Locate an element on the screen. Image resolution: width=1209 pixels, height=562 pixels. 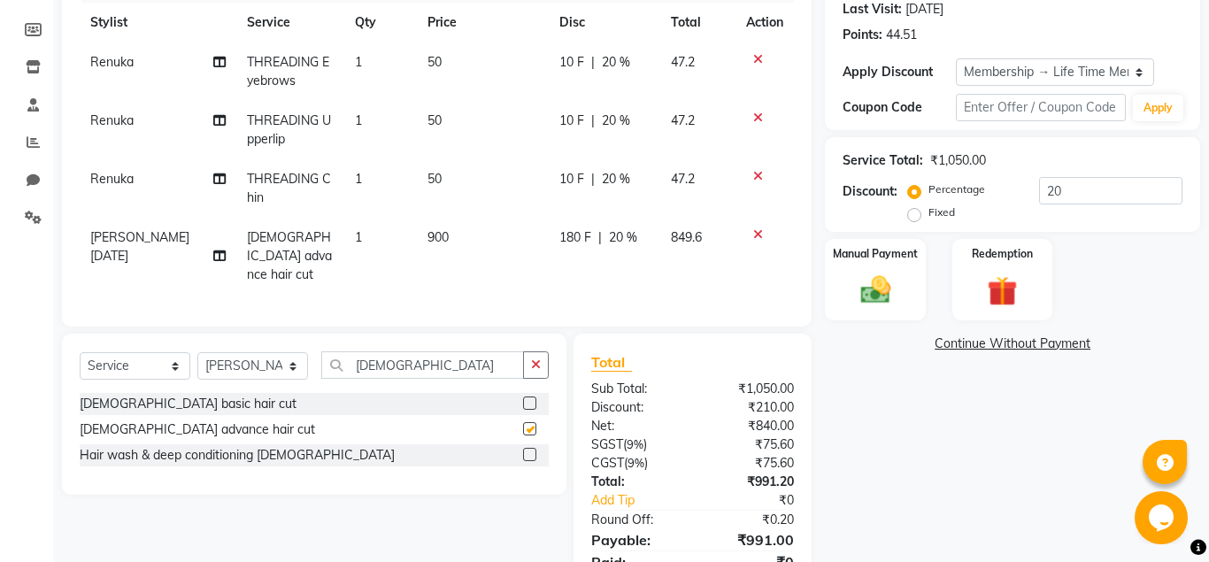
label: Redemption is located at coordinates (1002, 254).